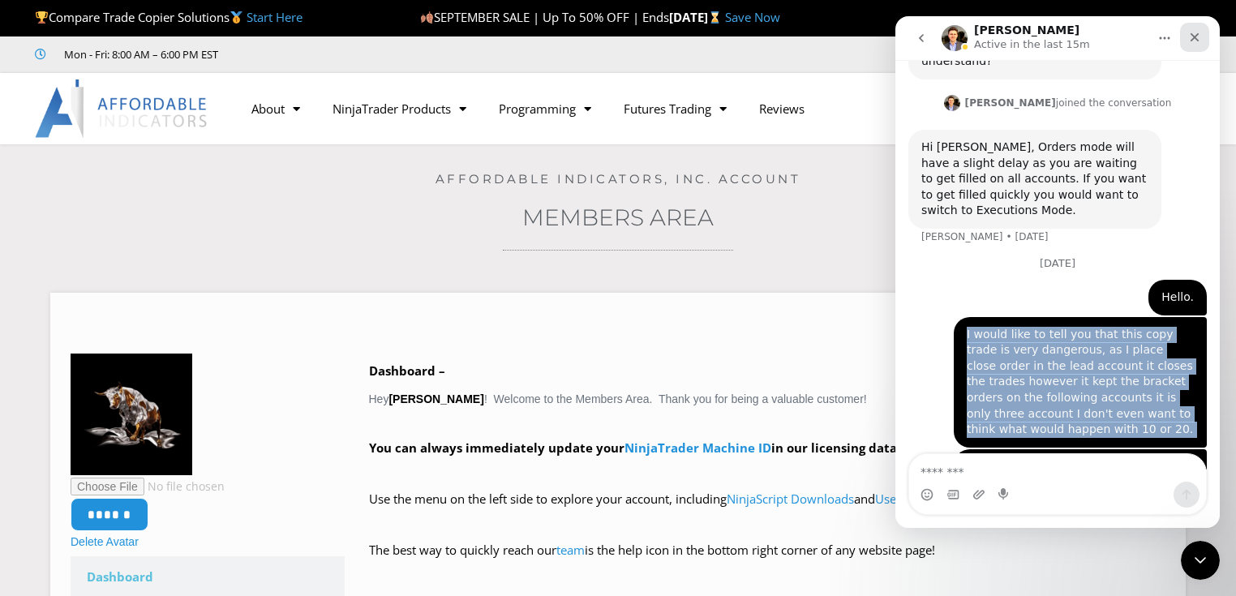 The height and width of the screenshot is (596, 1236). What do you see at coordinates (544, 17) in the screenshot?
I see `span: SEPTEMBER SALE | Up To 50% OFF | Ends` at bounding box center [544, 17].